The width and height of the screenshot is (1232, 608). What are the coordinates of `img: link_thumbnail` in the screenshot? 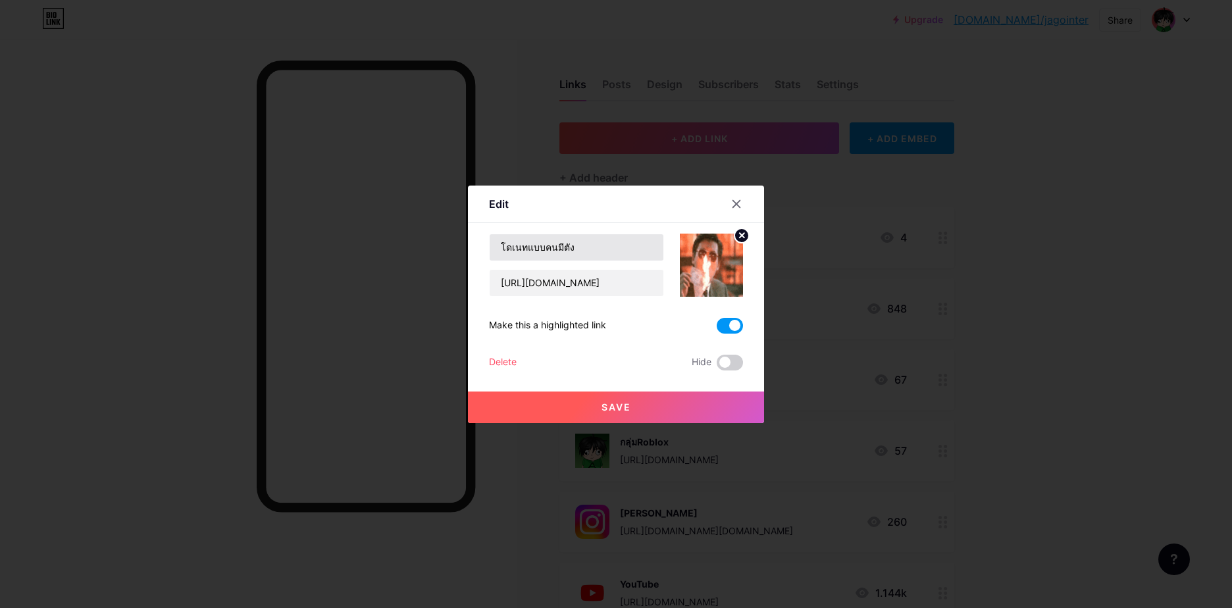 It's located at (711, 265).